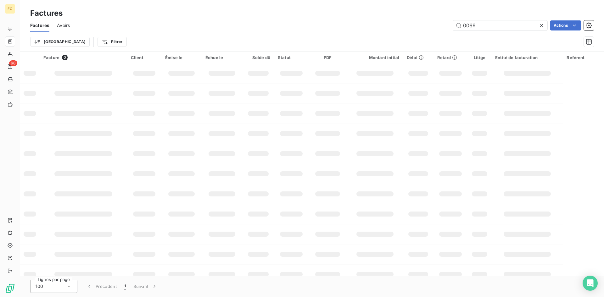 The width and height of the screenshot is (604, 297). What do you see at coordinates (10, 67) in the screenshot?
I see `a: 68` at bounding box center [10, 67].